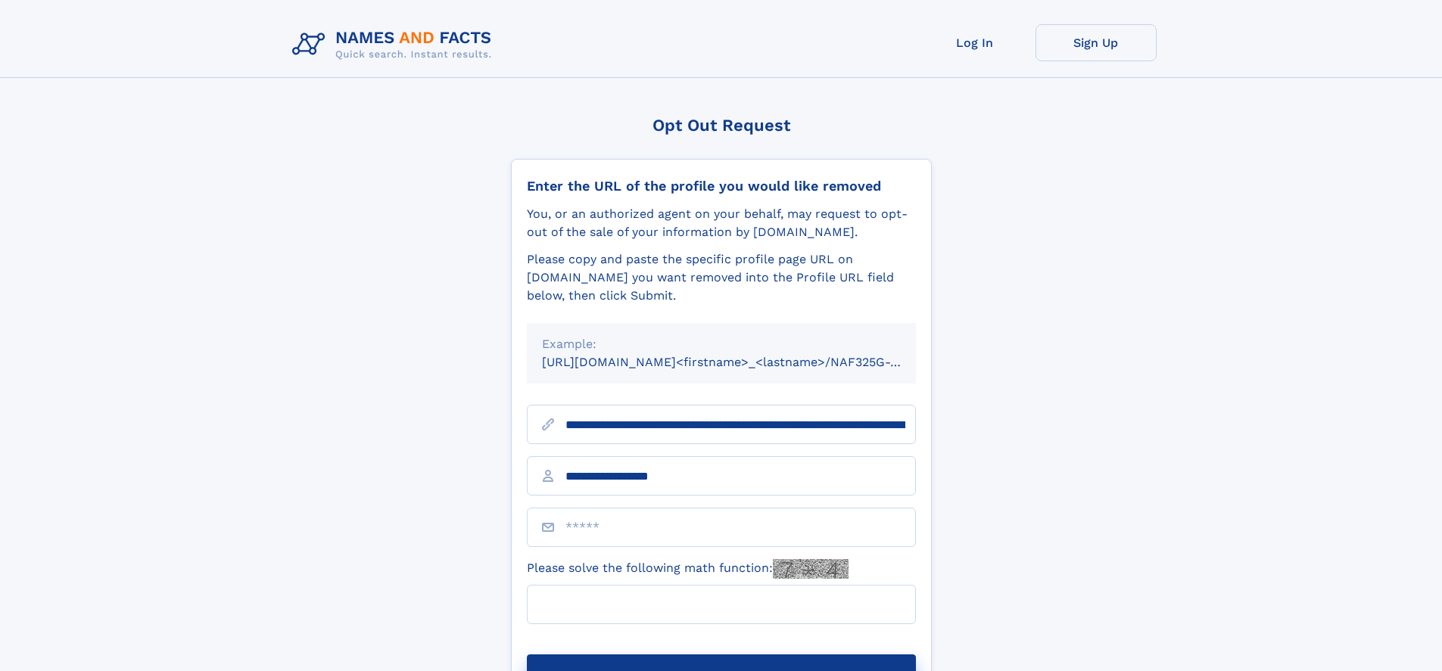 The width and height of the screenshot is (1442, 671). I want to click on div: Enter the URL of the profile you would like removed, so click(721, 186).